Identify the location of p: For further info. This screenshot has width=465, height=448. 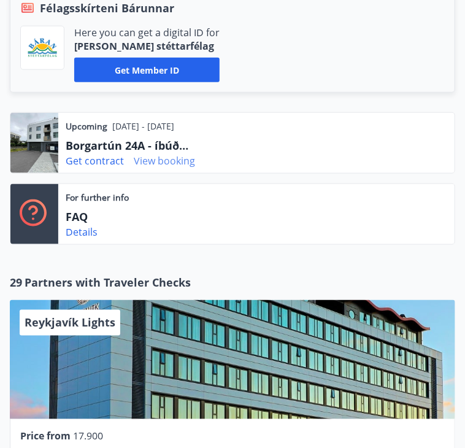
(97, 198).